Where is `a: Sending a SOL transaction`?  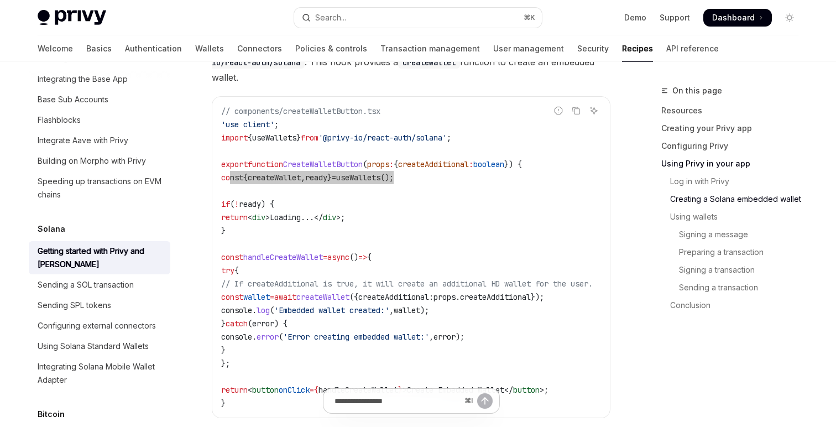 a: Sending a SOL transaction is located at coordinates (100, 285).